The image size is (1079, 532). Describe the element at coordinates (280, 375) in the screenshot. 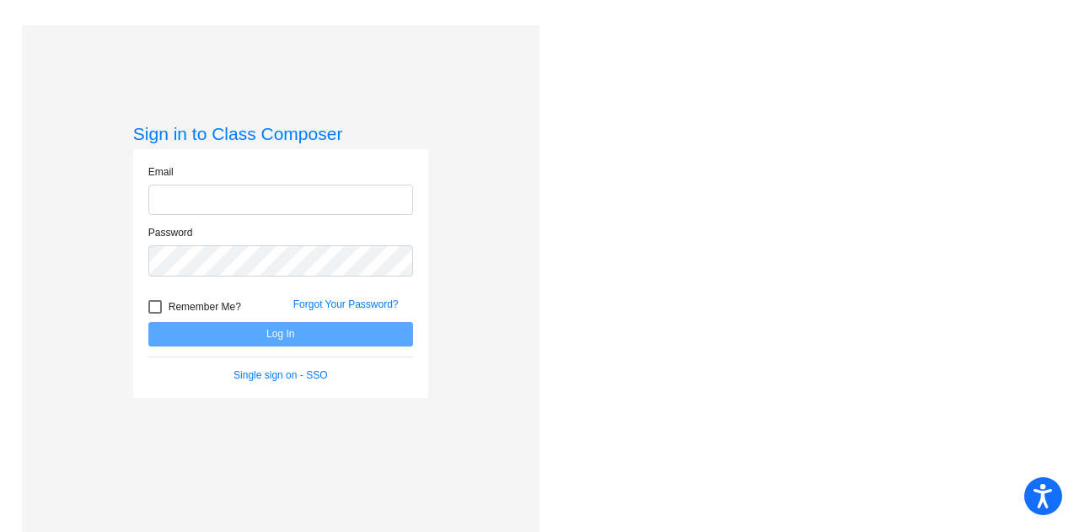

I see `a: Single sign on - SSO` at that location.